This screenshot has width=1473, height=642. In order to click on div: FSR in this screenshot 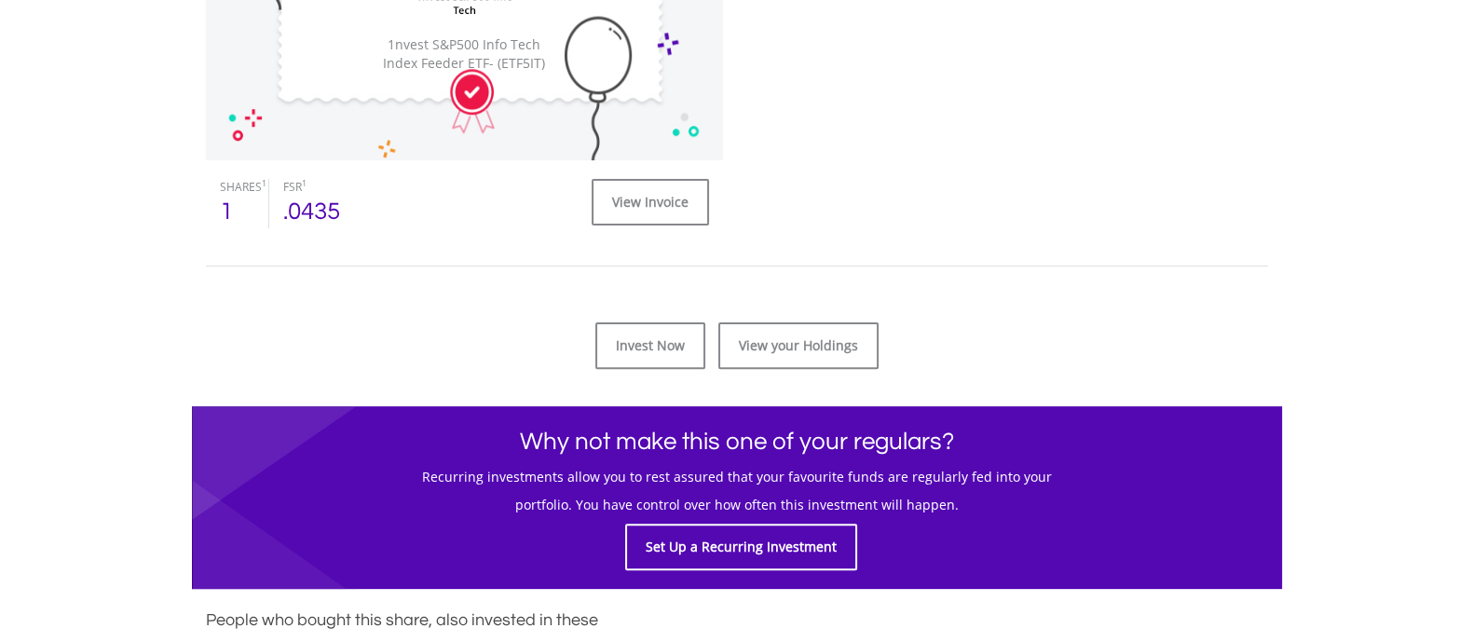, I will do `click(314, 186)`.